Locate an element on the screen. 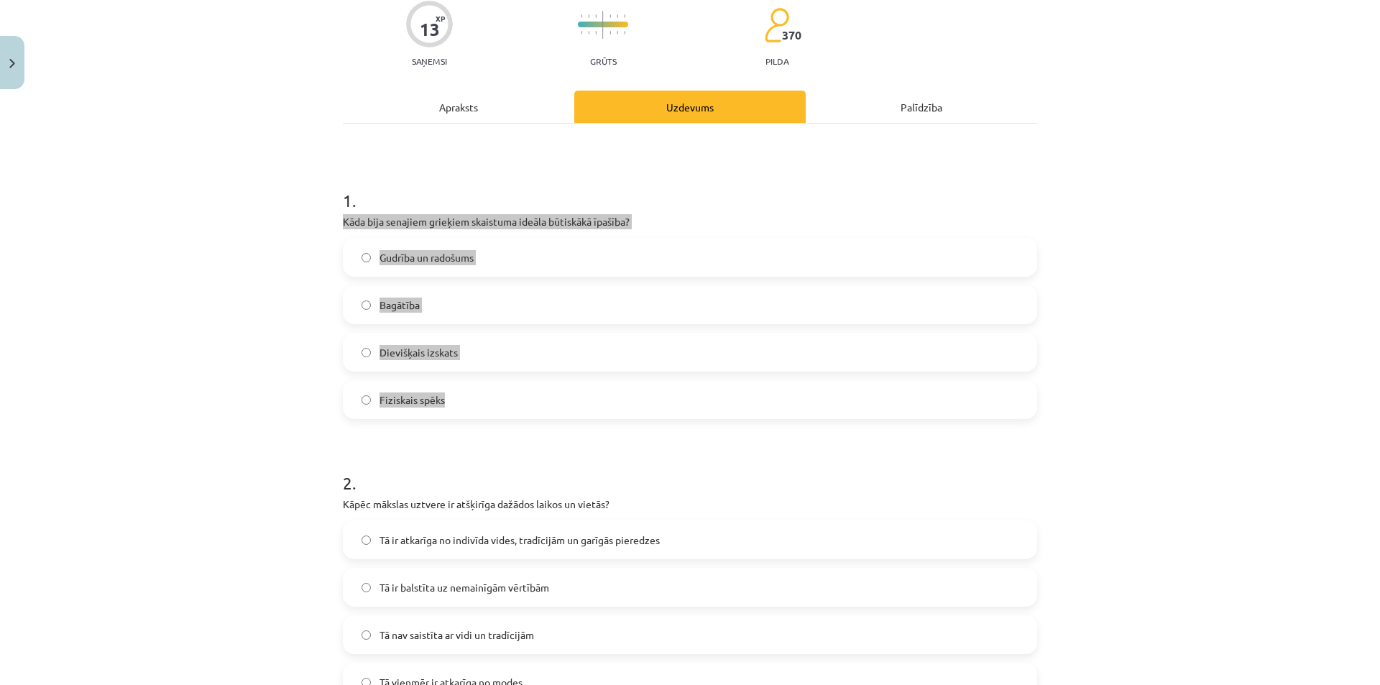  h1: 2 . is located at coordinates (690, 470).